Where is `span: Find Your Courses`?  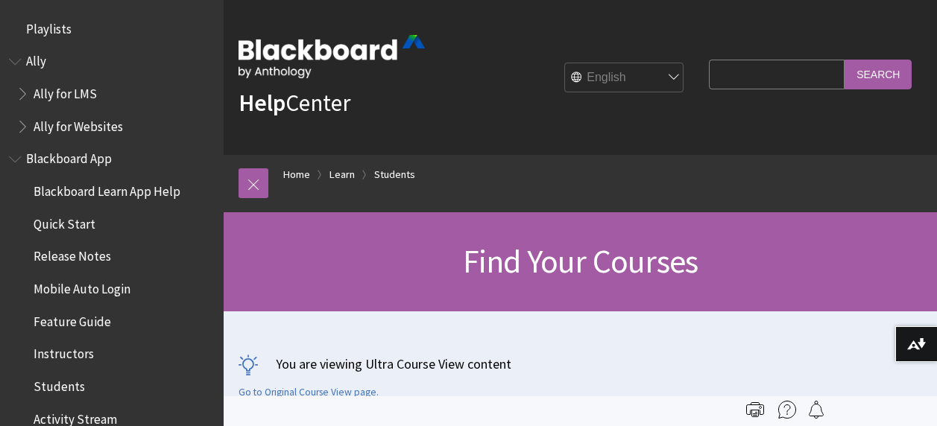
span: Find Your Courses is located at coordinates (580, 261).